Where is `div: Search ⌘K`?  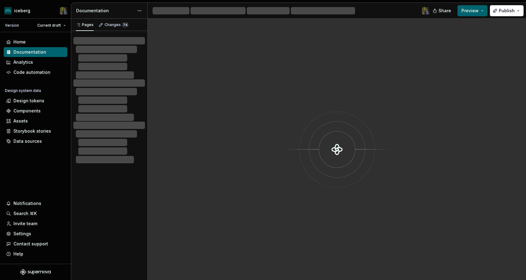 div: Search ⌘K is located at coordinates (25, 213).